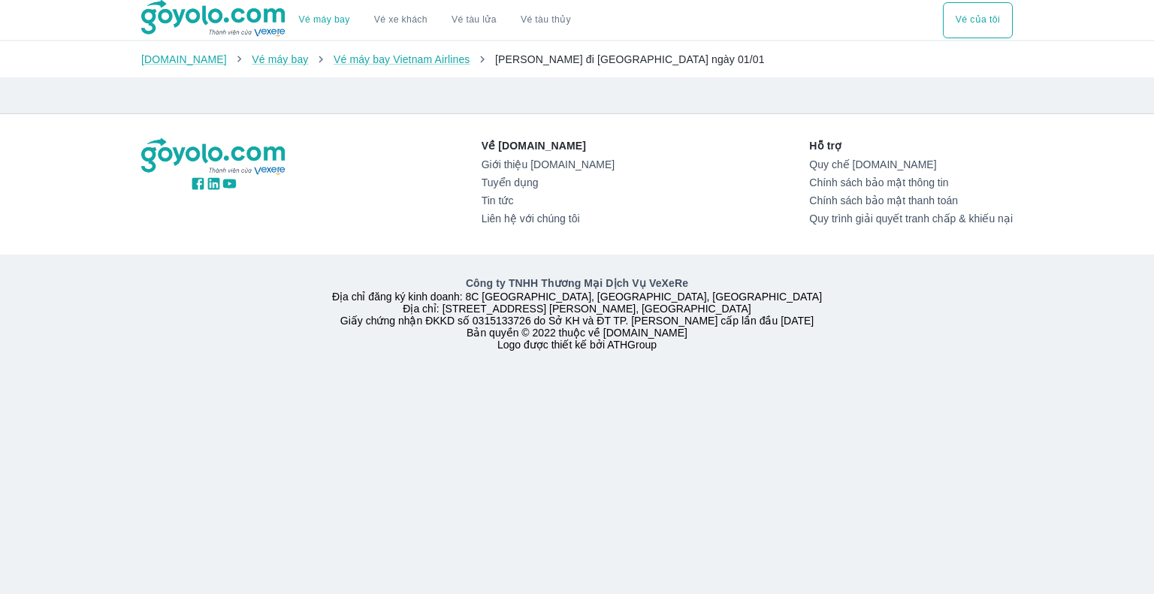  What do you see at coordinates (401, 20) in the screenshot?
I see `a: Vé xe khách` at bounding box center [401, 20].